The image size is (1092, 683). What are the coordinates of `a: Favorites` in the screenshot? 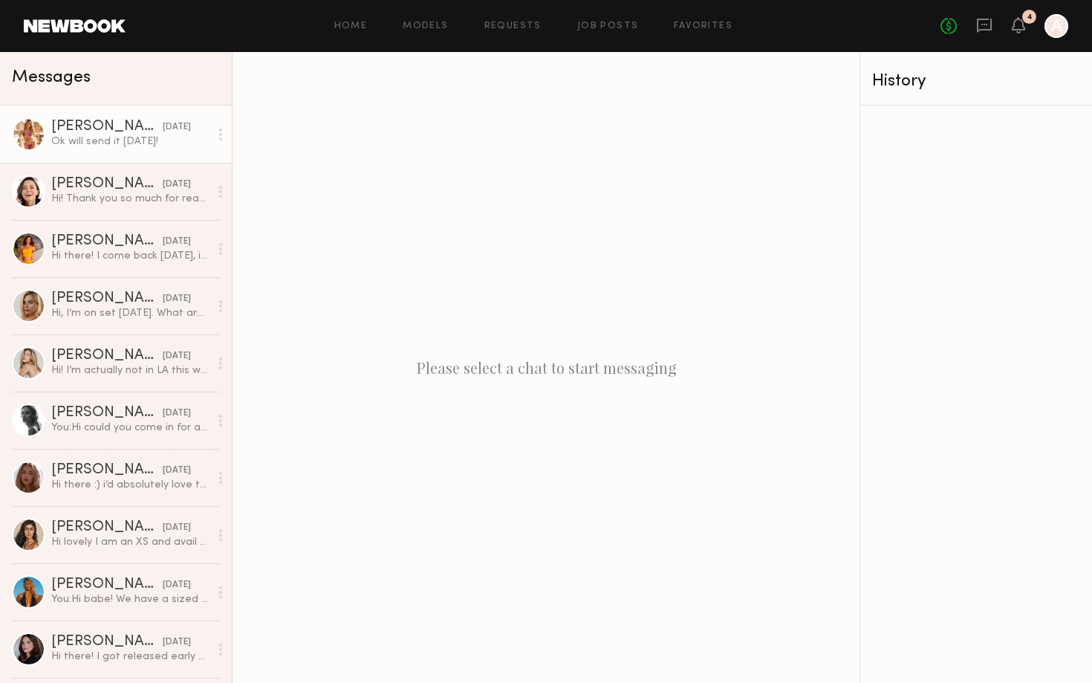 It's located at (703, 26).